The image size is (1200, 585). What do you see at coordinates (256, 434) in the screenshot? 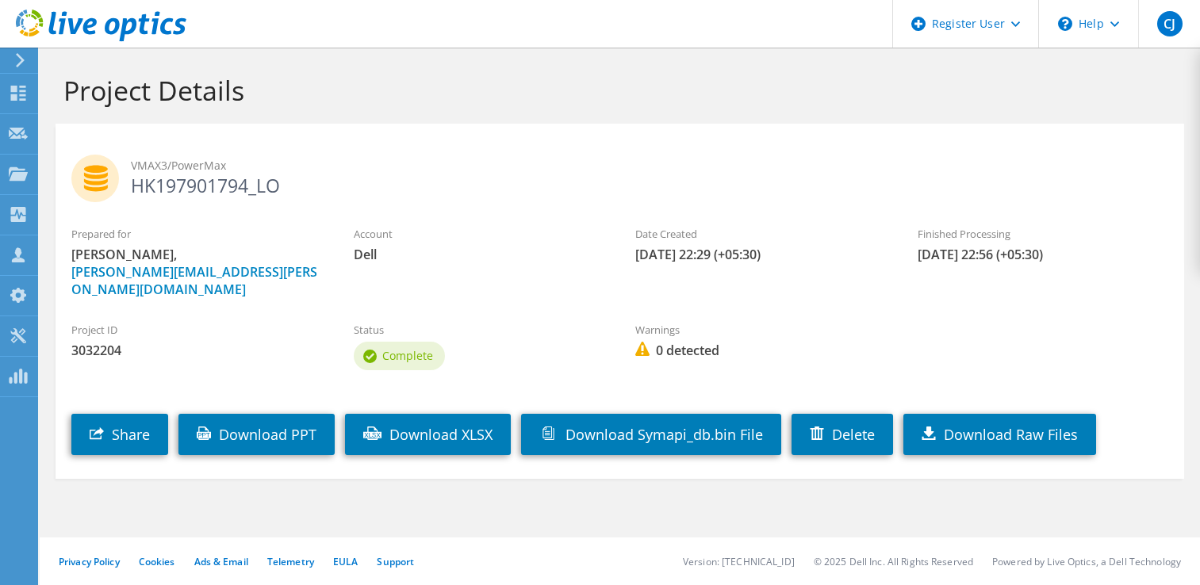
I see `a: Download PPT` at bounding box center [256, 434].